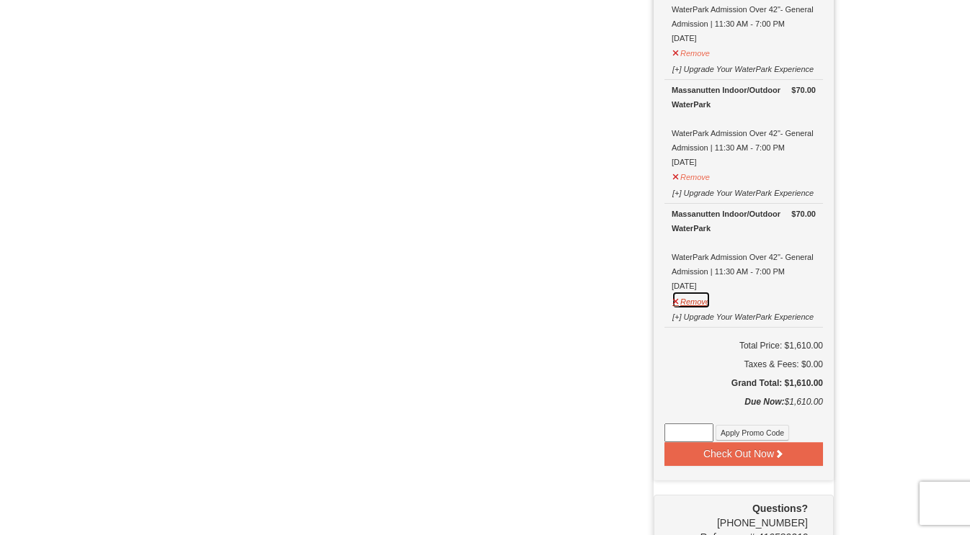  Describe the element at coordinates (744, 346) in the screenshot. I see `h6: Total Price: $1,610.00` at that location.